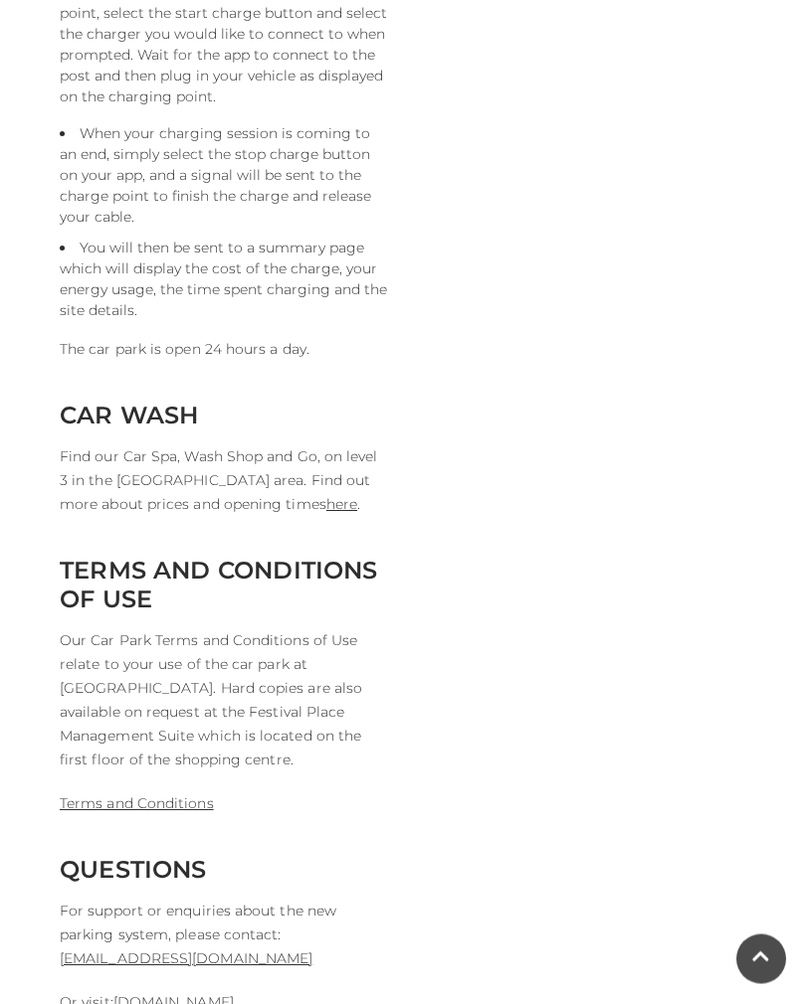 This screenshot has height=1004, width=806. Describe the element at coordinates (224, 586) in the screenshot. I see `h2: TERMS AND CONDITIONS OF USE` at that location.